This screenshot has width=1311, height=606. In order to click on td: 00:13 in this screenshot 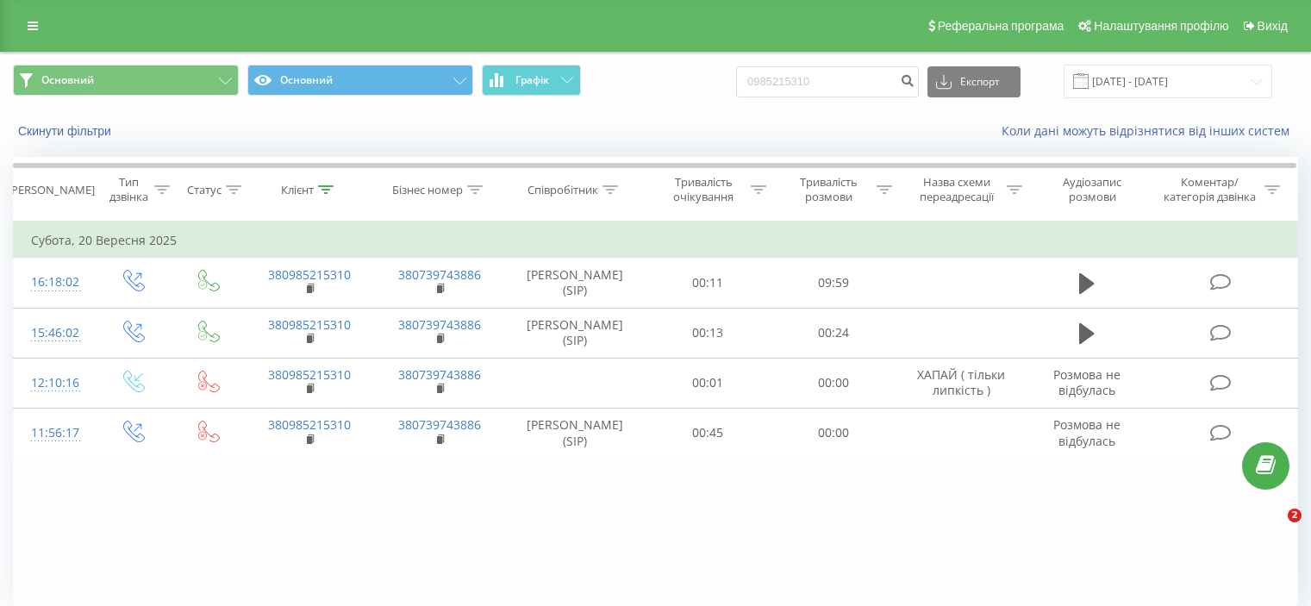, I will do `click(708, 333)`.